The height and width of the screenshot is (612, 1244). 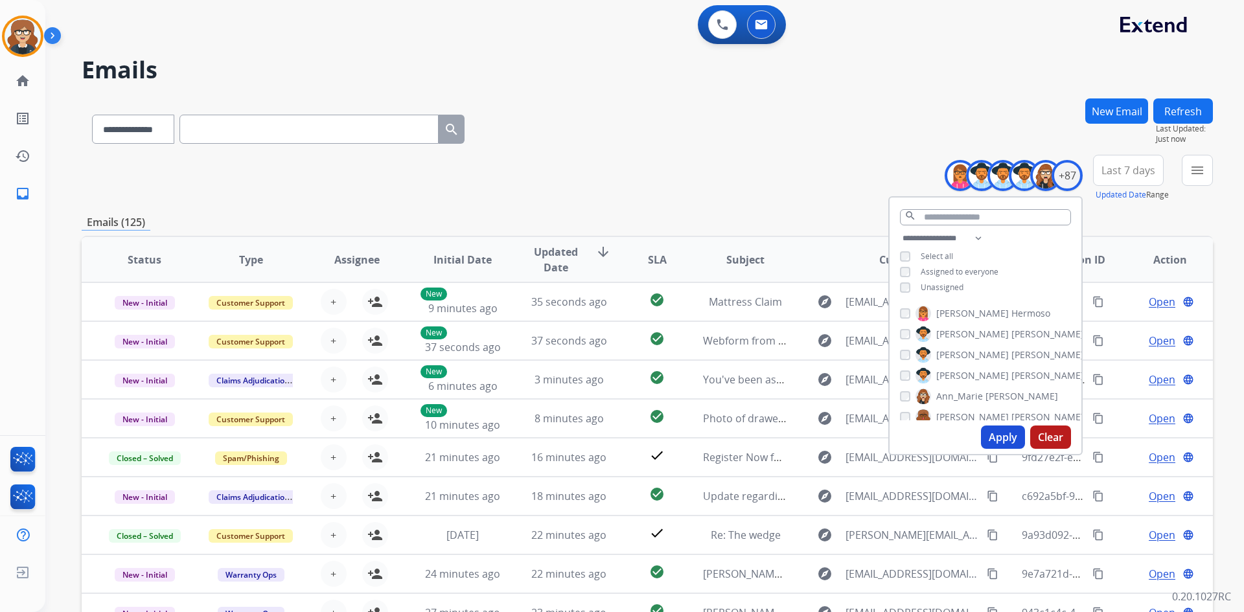 I want to click on mat-icon: list_alt, so click(x=23, y=119).